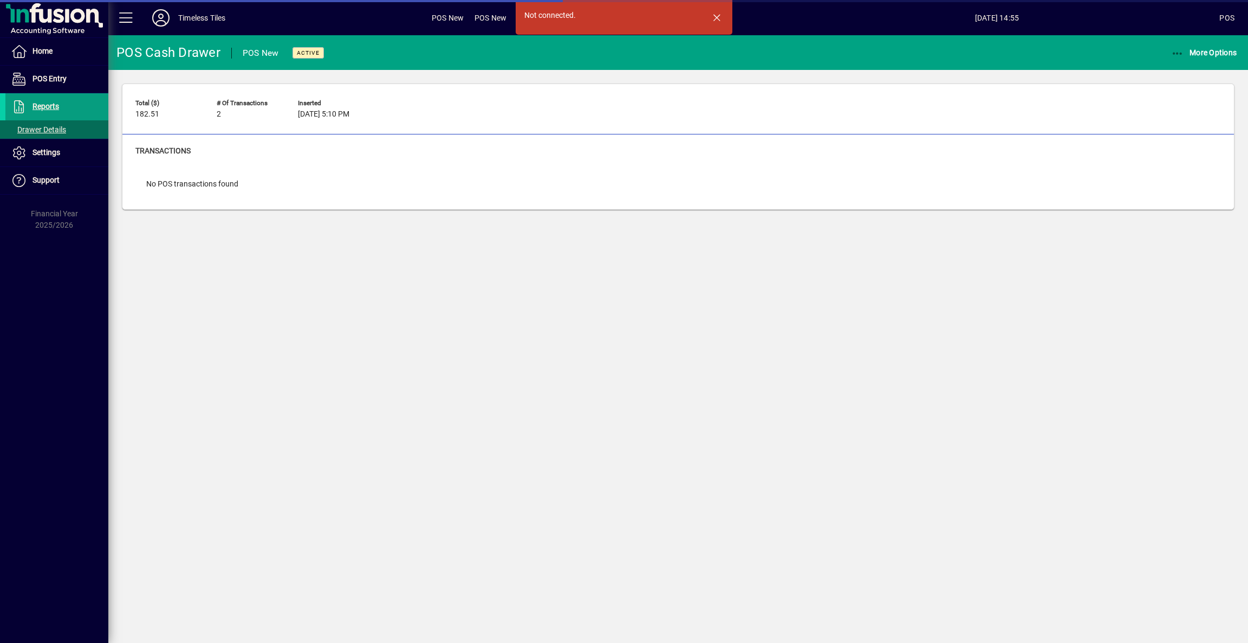 Image resolution: width=1248 pixels, height=643 pixels. Describe the element at coordinates (1227, 18) in the screenshot. I see `div: POS` at that location.